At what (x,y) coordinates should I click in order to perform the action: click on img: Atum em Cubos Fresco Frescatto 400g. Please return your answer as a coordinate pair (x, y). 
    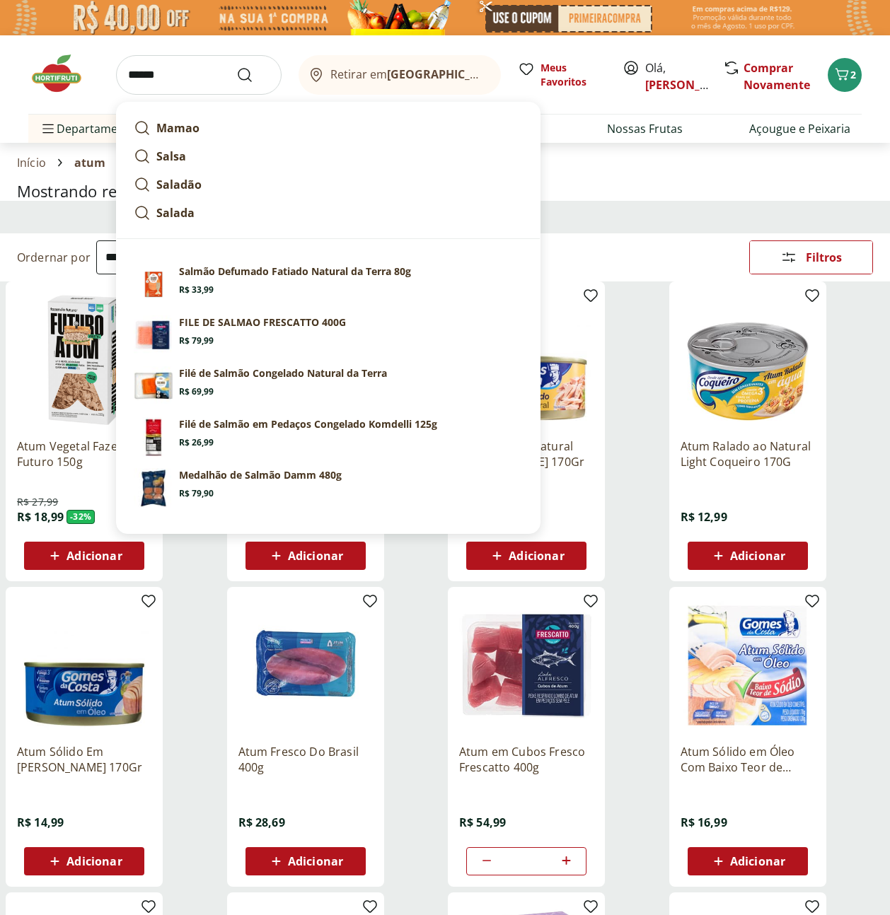
    Looking at the image, I should click on (526, 666).